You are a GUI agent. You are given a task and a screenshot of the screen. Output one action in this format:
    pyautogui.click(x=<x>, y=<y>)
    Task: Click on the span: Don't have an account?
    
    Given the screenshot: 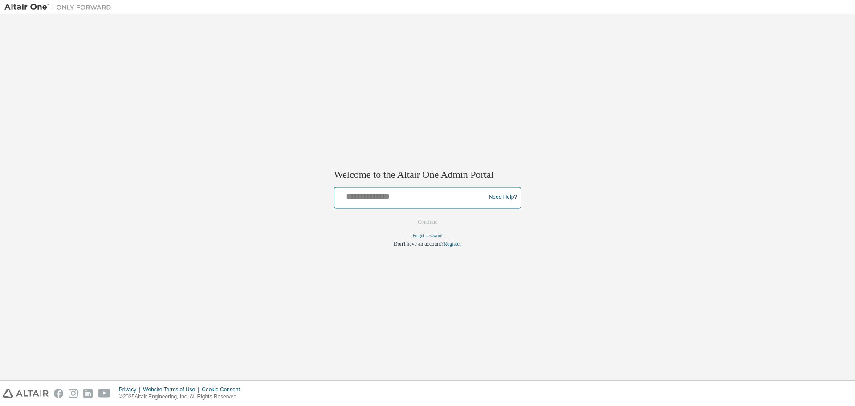 What is the action you would take?
    pyautogui.click(x=419, y=244)
    